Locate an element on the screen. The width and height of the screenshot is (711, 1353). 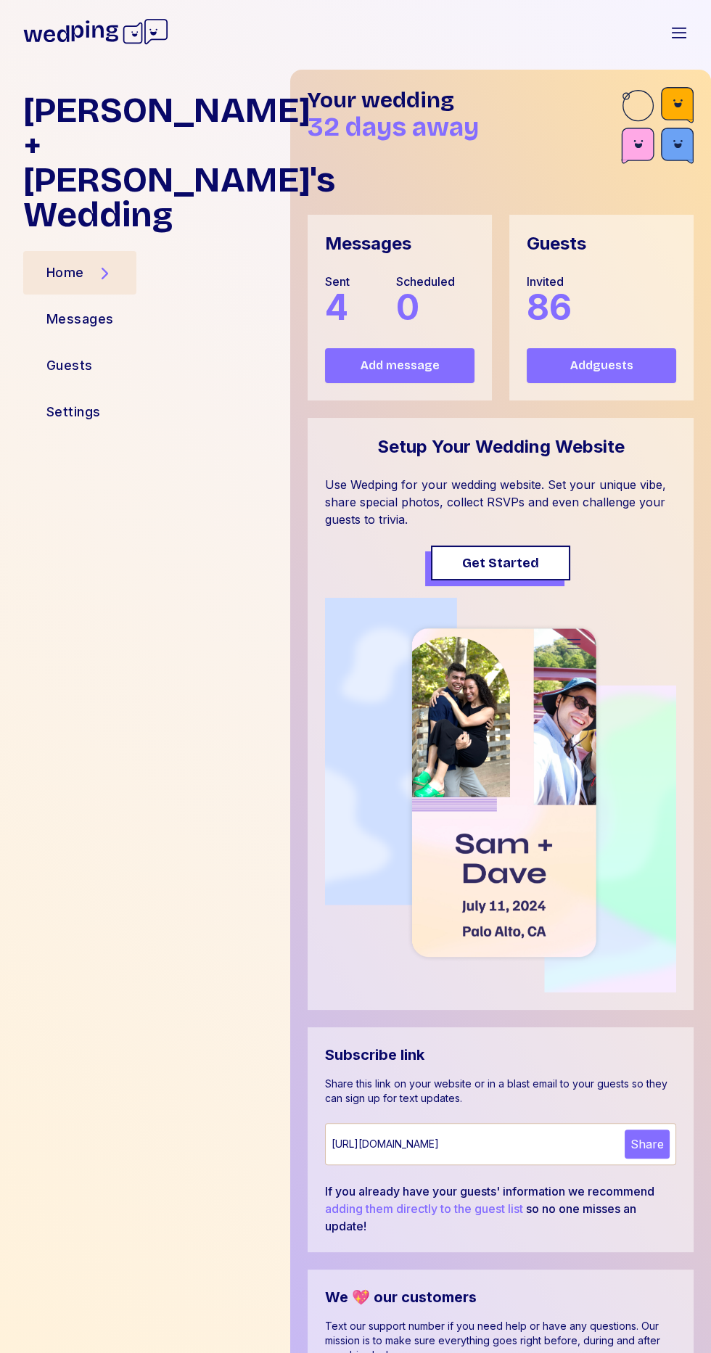
span: Add message is located at coordinates (400, 366).